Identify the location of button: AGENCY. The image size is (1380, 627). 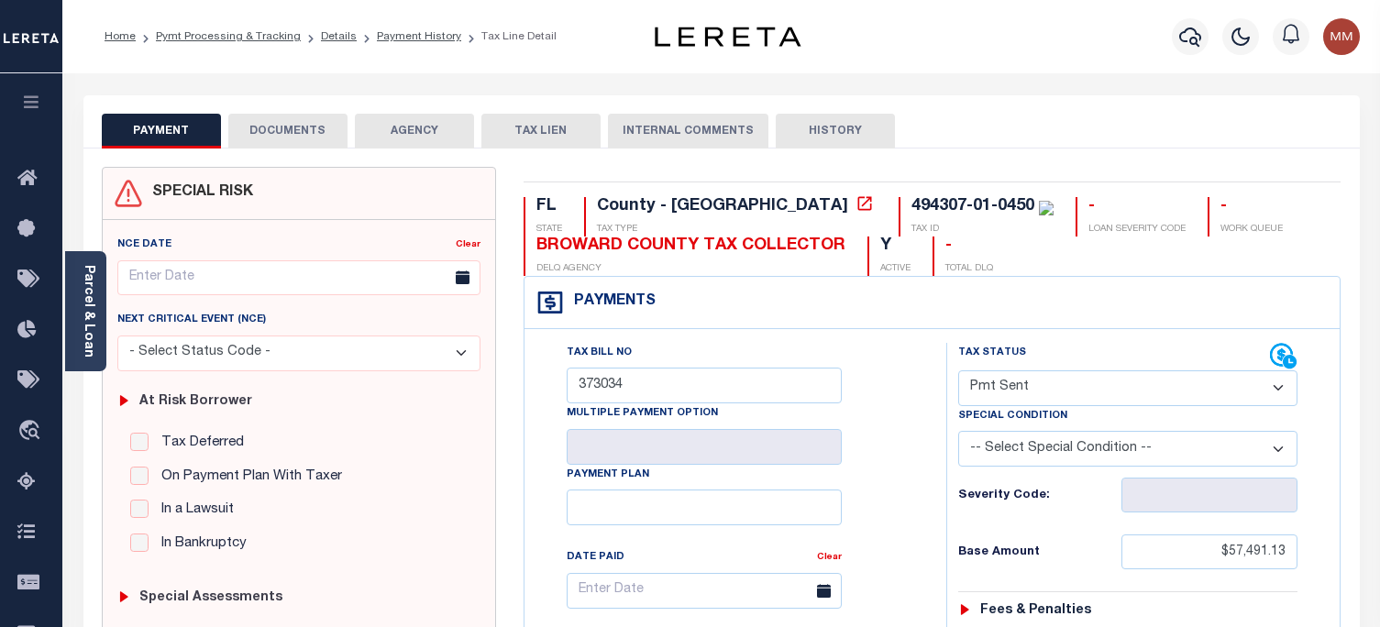
(414, 131).